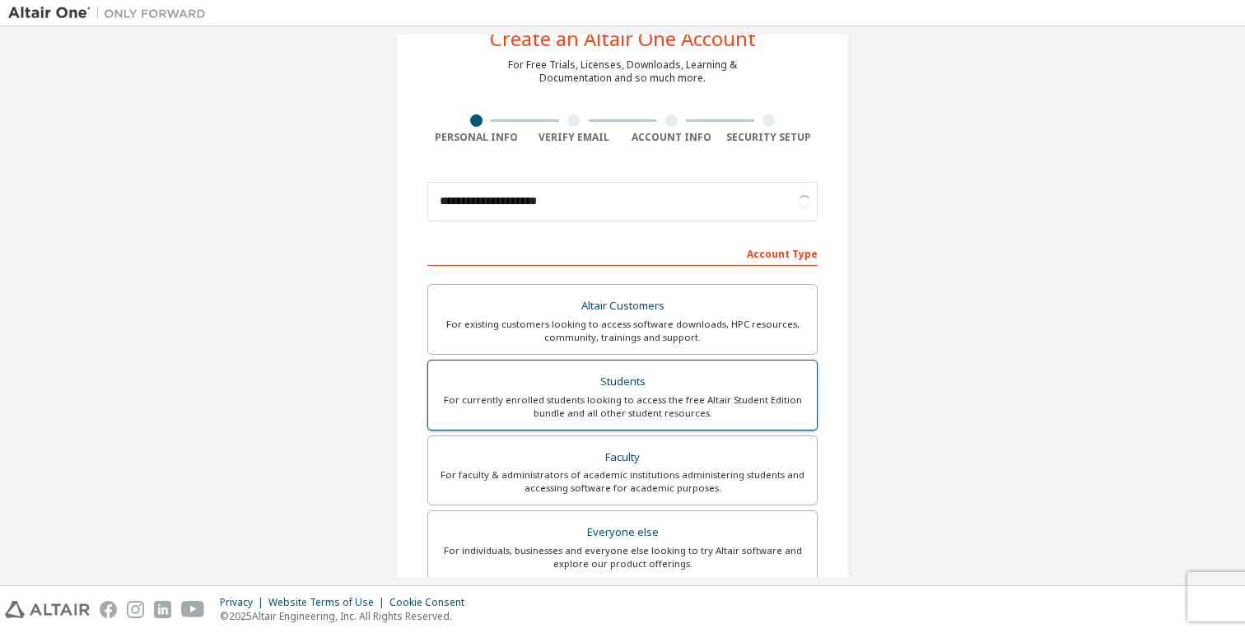 The image size is (1245, 633). What do you see at coordinates (111, 13) in the screenshot?
I see `img: Altair One` at bounding box center [111, 13].